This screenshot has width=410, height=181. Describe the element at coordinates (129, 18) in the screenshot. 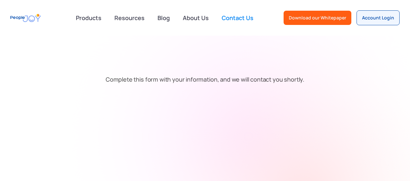

I see `a: Resources` at that location.